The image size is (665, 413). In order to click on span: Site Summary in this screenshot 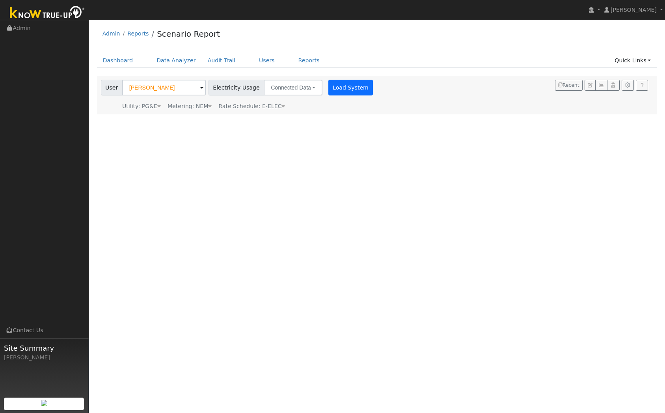, I will do `click(44, 348)`.